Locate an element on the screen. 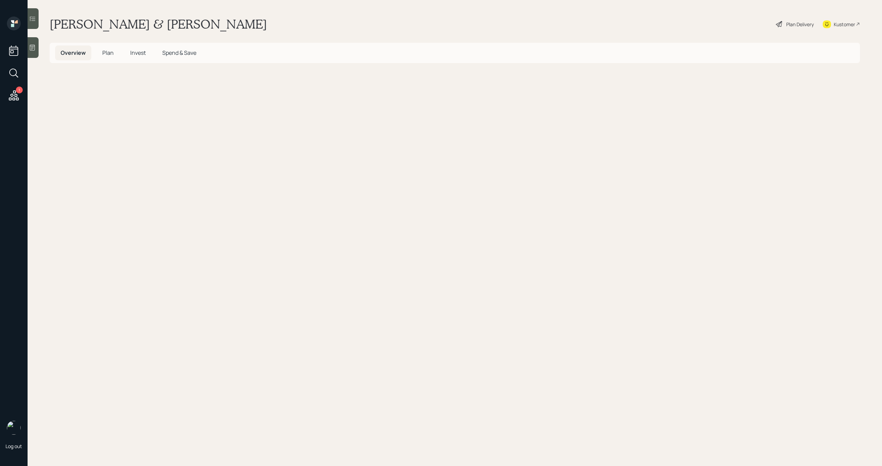 The image size is (882, 466). span: Plan is located at coordinates (108, 53).